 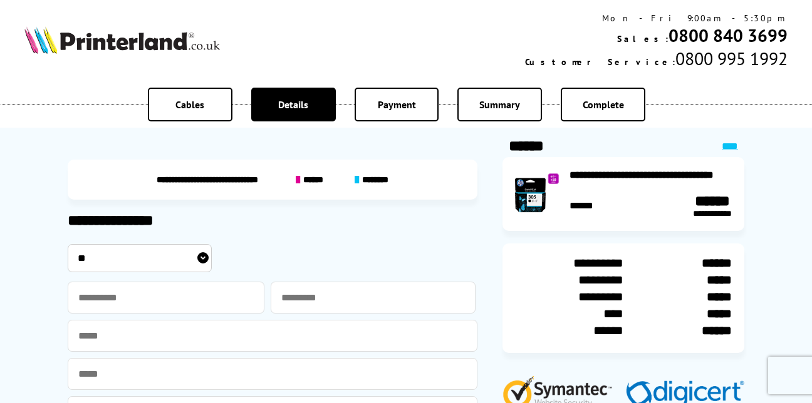 What do you see at coordinates (600, 62) in the screenshot?
I see `span: Customer Service:` at bounding box center [600, 62].